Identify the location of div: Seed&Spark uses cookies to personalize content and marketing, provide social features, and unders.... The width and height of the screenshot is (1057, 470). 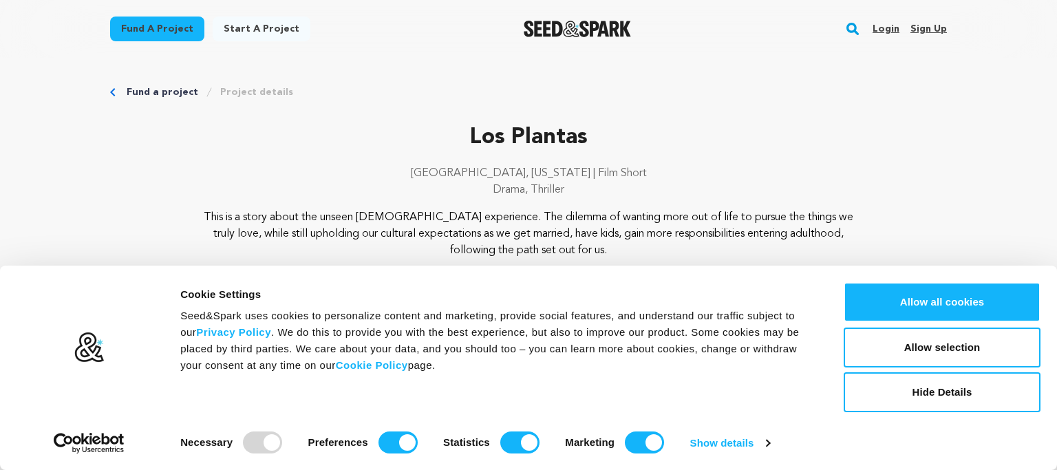
(496, 341).